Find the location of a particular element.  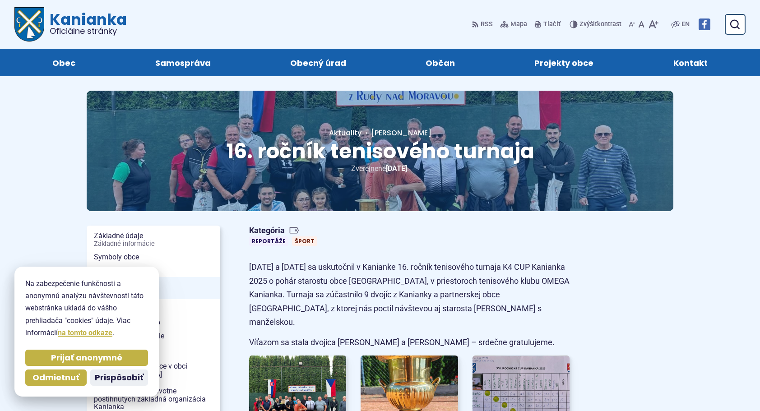

a: Aktuality is located at coordinates (345, 133).